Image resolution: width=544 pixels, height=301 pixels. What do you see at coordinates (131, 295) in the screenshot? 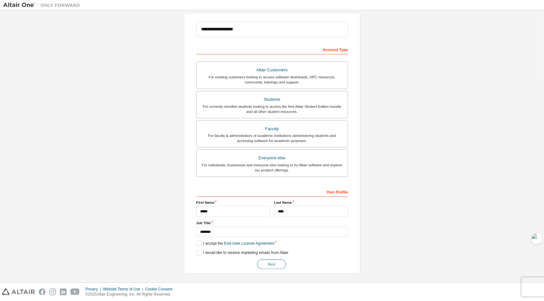
I see `p: © 2025 Altair Engineering, Inc. All Rights Reserved.` at bounding box center [131, 295].